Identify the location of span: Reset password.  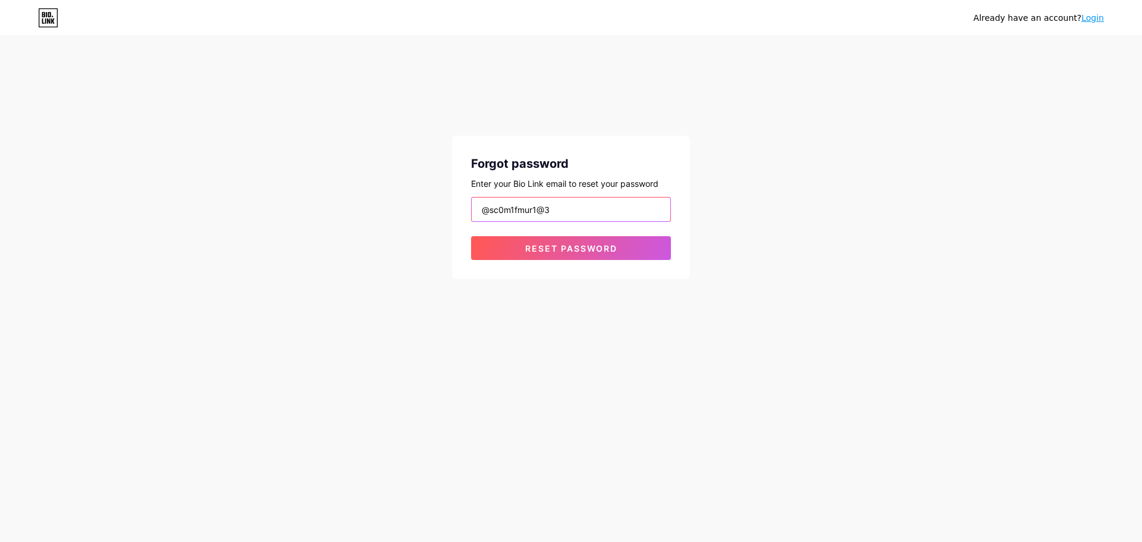
(571, 248).